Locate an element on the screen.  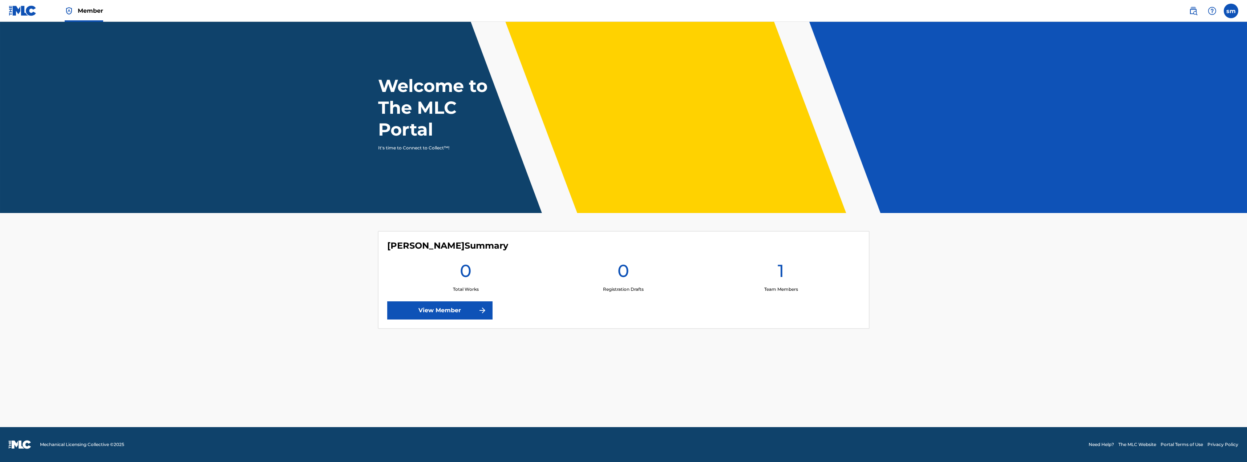
span: Mechanical Licensing Collective © 2025 is located at coordinates (82, 444).